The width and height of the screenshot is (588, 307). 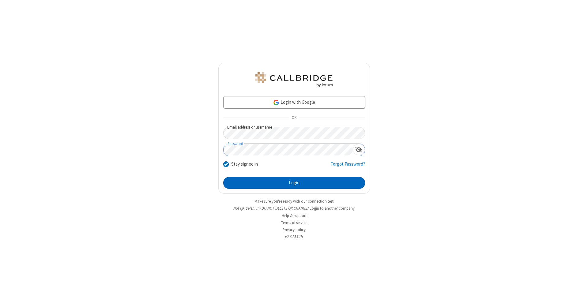 I want to click on li: Not QA Selenium DO NOT DELETE OR CHANGE?, so click(x=294, y=208).